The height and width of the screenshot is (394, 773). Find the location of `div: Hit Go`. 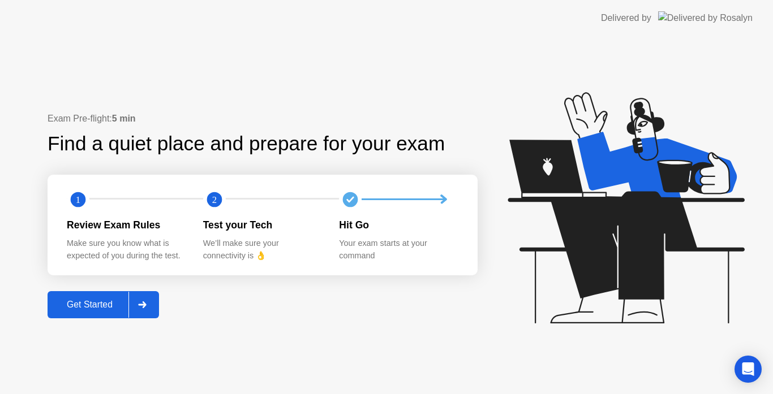

div: Hit Go is located at coordinates (398, 225).